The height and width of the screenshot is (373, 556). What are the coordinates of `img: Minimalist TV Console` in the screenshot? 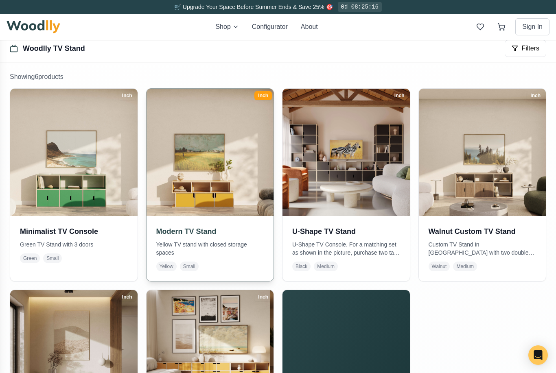 It's located at (74, 152).